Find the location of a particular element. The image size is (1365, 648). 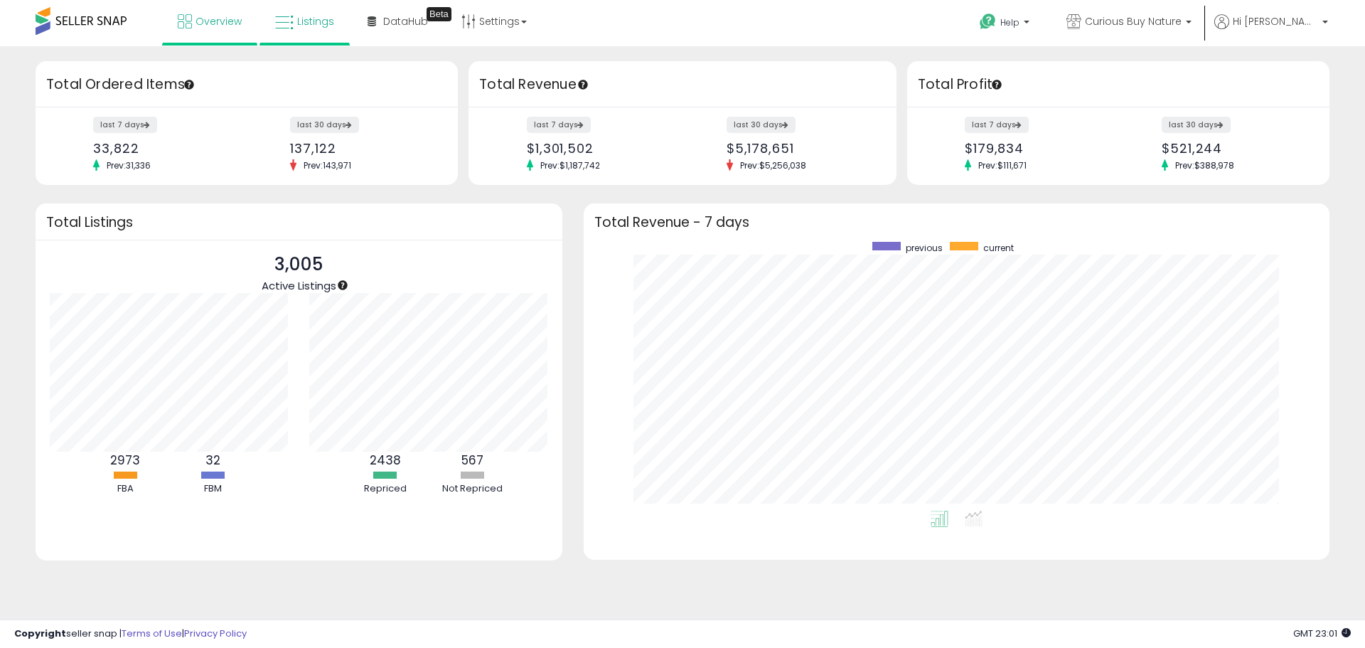

span: 2025-08-17 23:01 GMT is located at coordinates (1322, 633).